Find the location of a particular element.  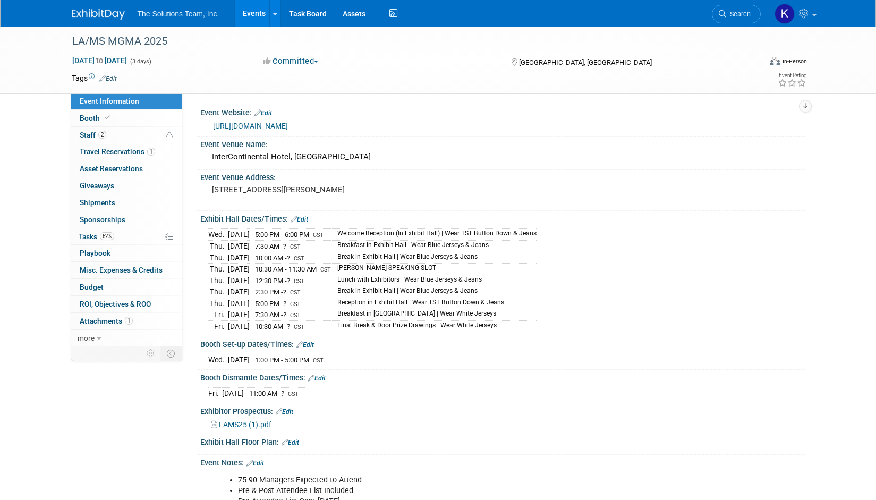

span: (3 days) is located at coordinates (140, 61).